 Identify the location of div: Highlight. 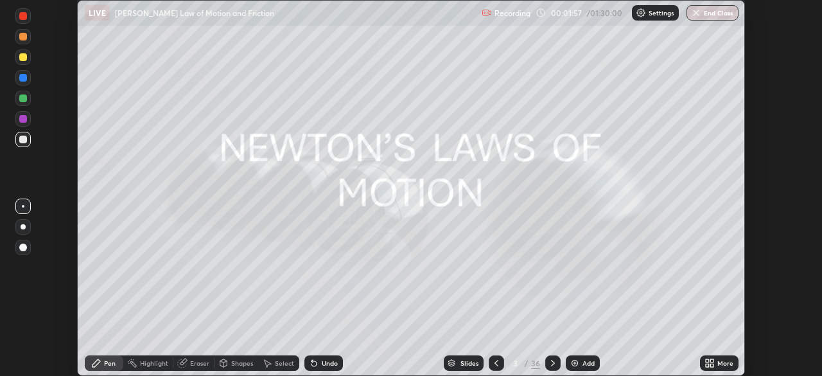
(154, 363).